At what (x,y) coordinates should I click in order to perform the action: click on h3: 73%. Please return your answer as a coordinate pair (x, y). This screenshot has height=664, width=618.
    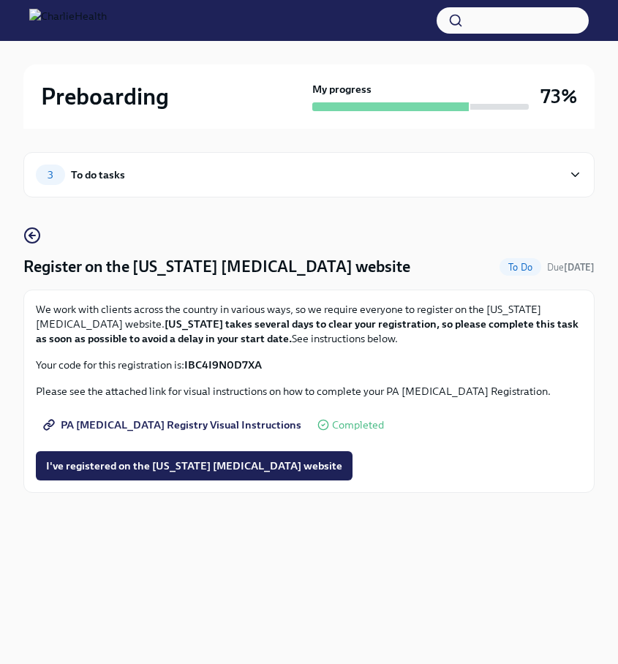
    Looking at the image, I should click on (559, 97).